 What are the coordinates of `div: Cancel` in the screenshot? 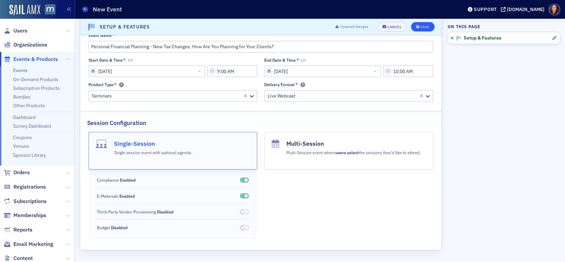 It's located at (395, 27).